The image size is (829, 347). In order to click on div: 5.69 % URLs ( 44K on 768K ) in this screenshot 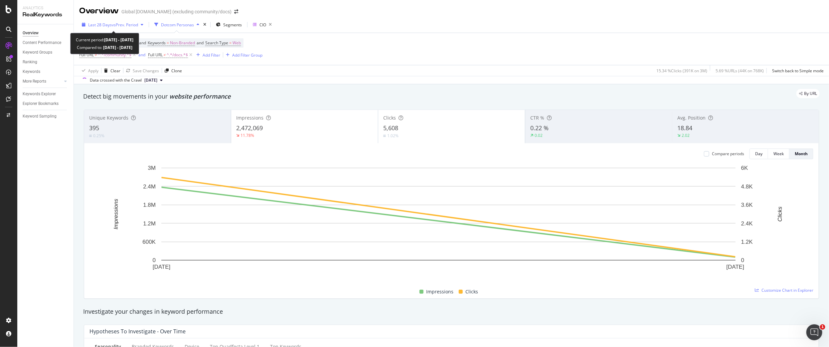, I will do `click(740, 71)`.